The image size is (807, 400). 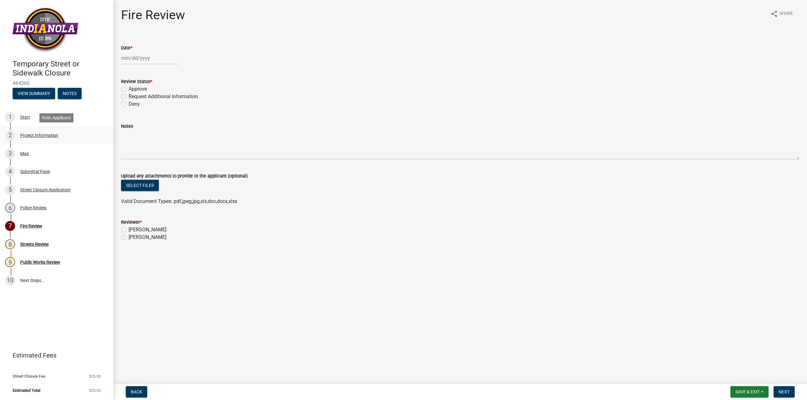 I want to click on label: Deny, so click(x=134, y=104).